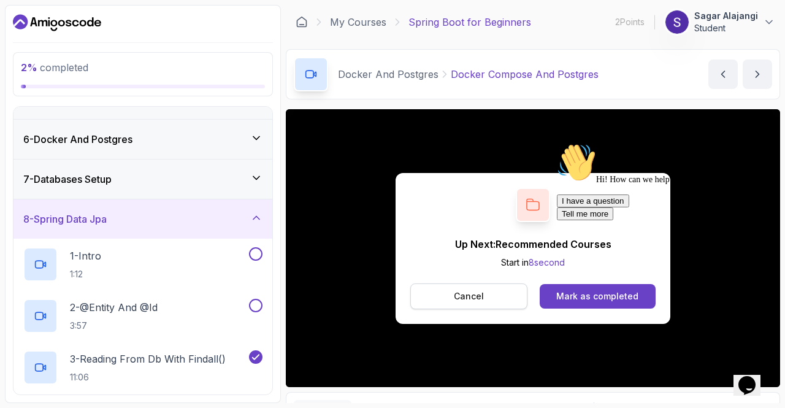 This screenshot has height=408, width=785. I want to click on button: 8-Spring Data Jpa, so click(143, 219).